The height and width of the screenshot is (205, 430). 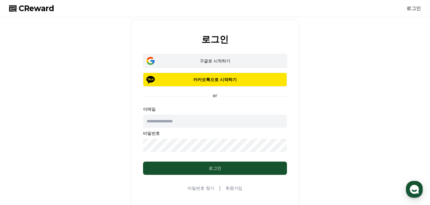 I want to click on h2: 로그인, so click(x=215, y=39).